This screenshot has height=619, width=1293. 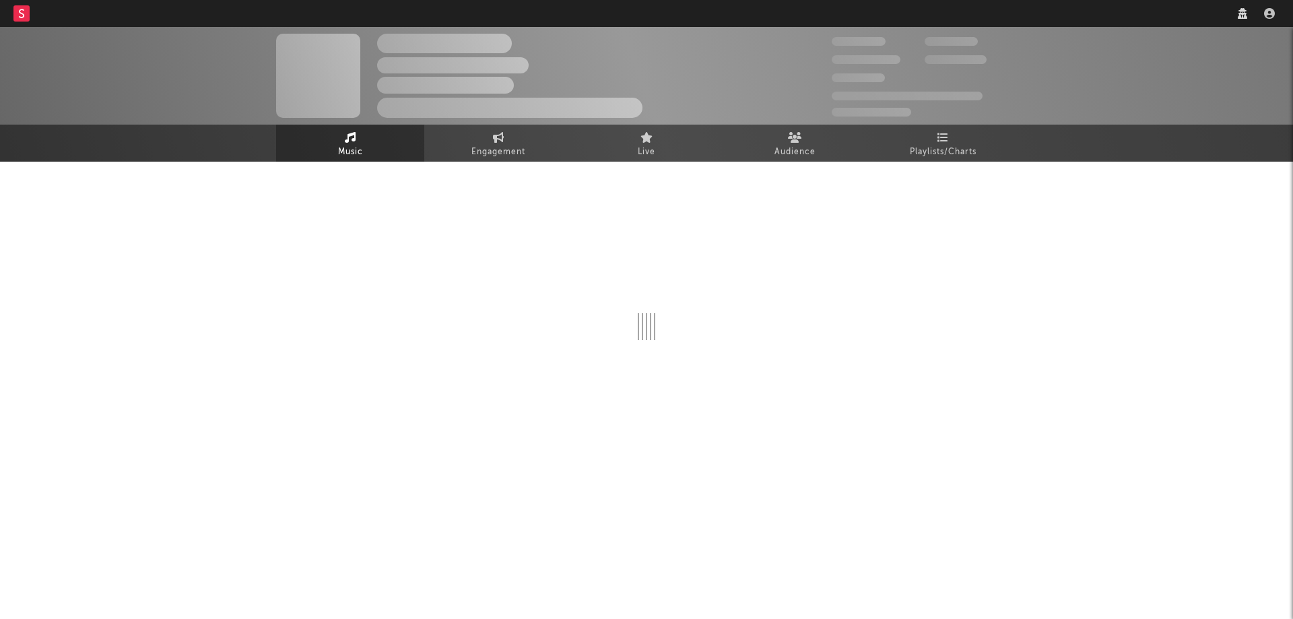 I want to click on span: Audience, so click(x=795, y=152).